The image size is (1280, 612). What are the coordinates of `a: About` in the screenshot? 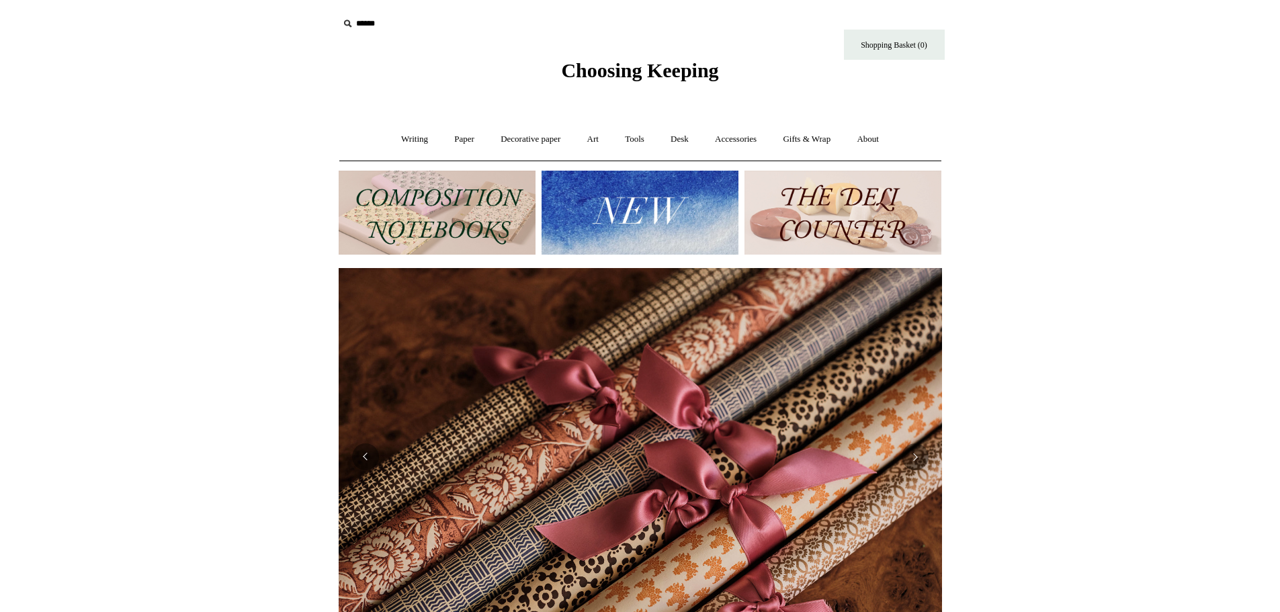 It's located at (868, 139).